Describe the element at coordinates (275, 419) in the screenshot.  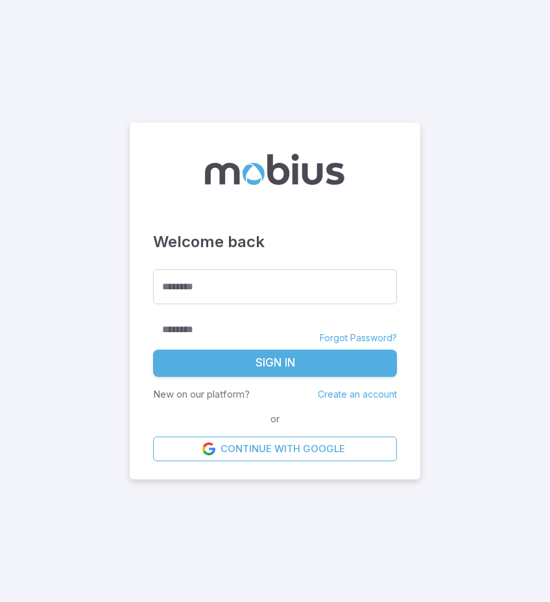
I see `span: or` at that location.